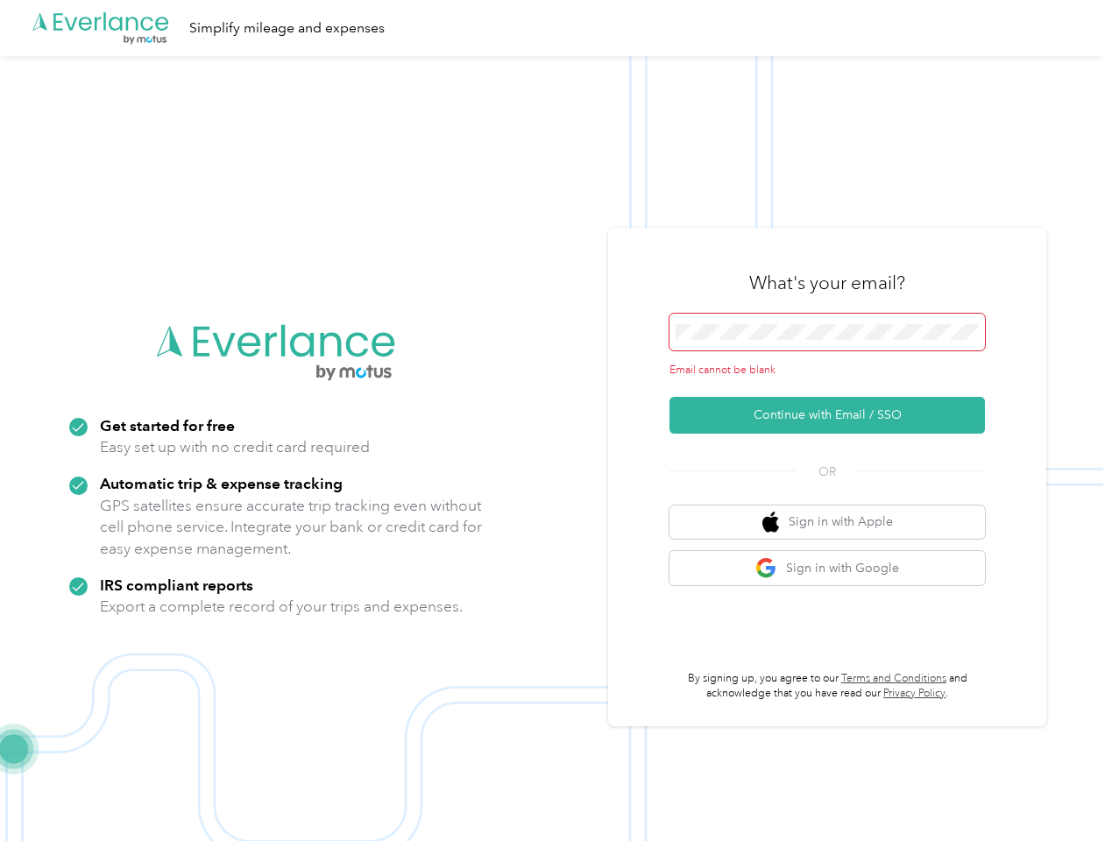 This screenshot has height=841, width=1112. What do you see at coordinates (827, 472) in the screenshot?
I see `span: OR` at bounding box center [827, 472].